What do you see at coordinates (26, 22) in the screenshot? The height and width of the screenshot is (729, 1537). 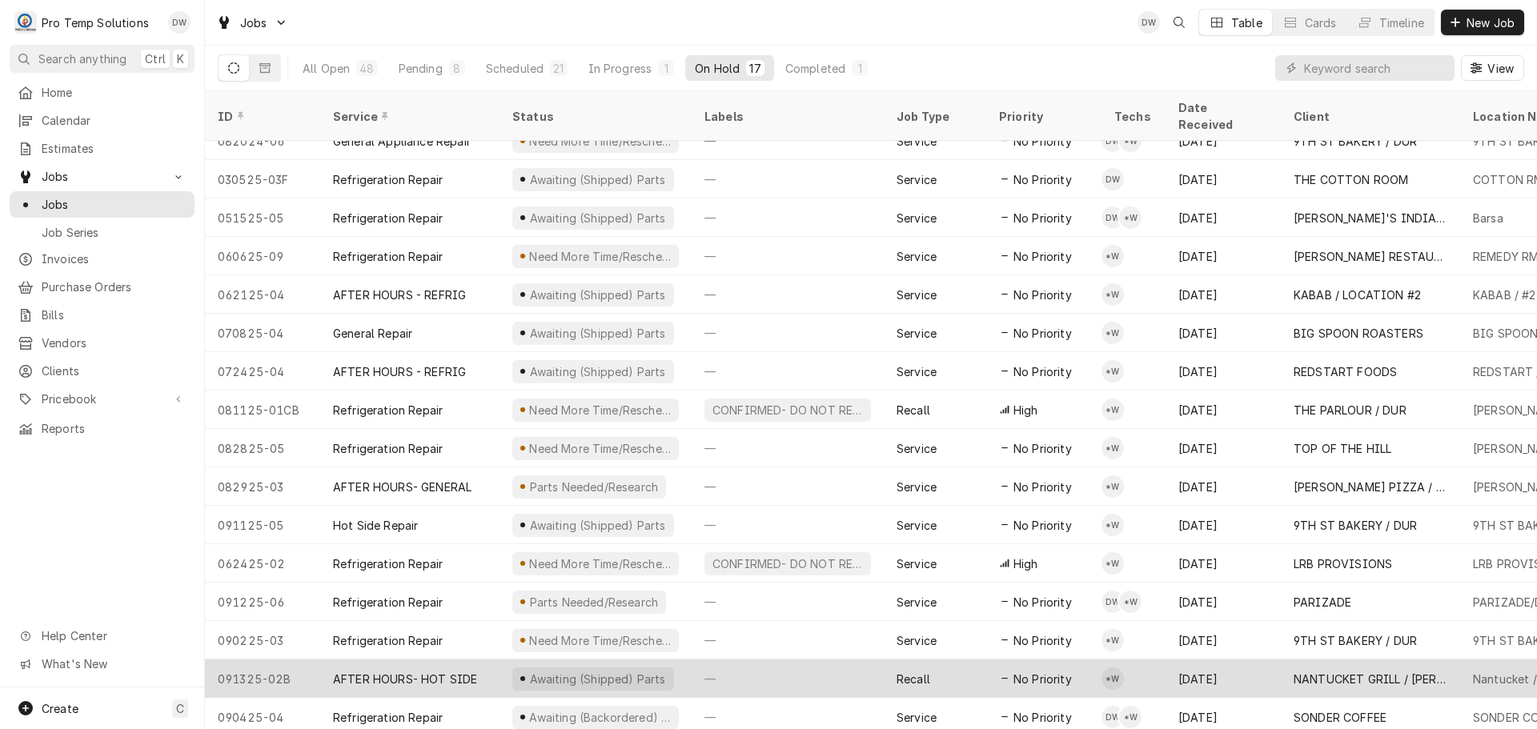 I see `div: Pro Temp Solutions's Avatar` at bounding box center [26, 22].